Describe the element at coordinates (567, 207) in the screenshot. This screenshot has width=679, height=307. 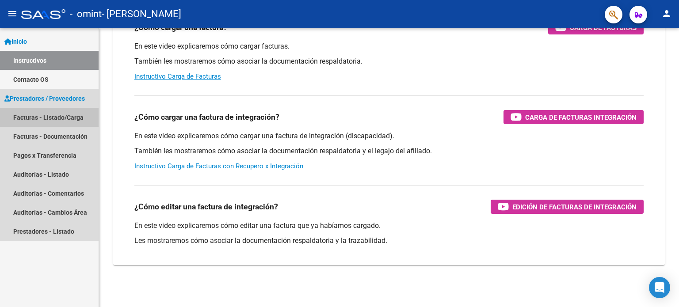
I see `button: Edición de Facturas de integración` at that location.